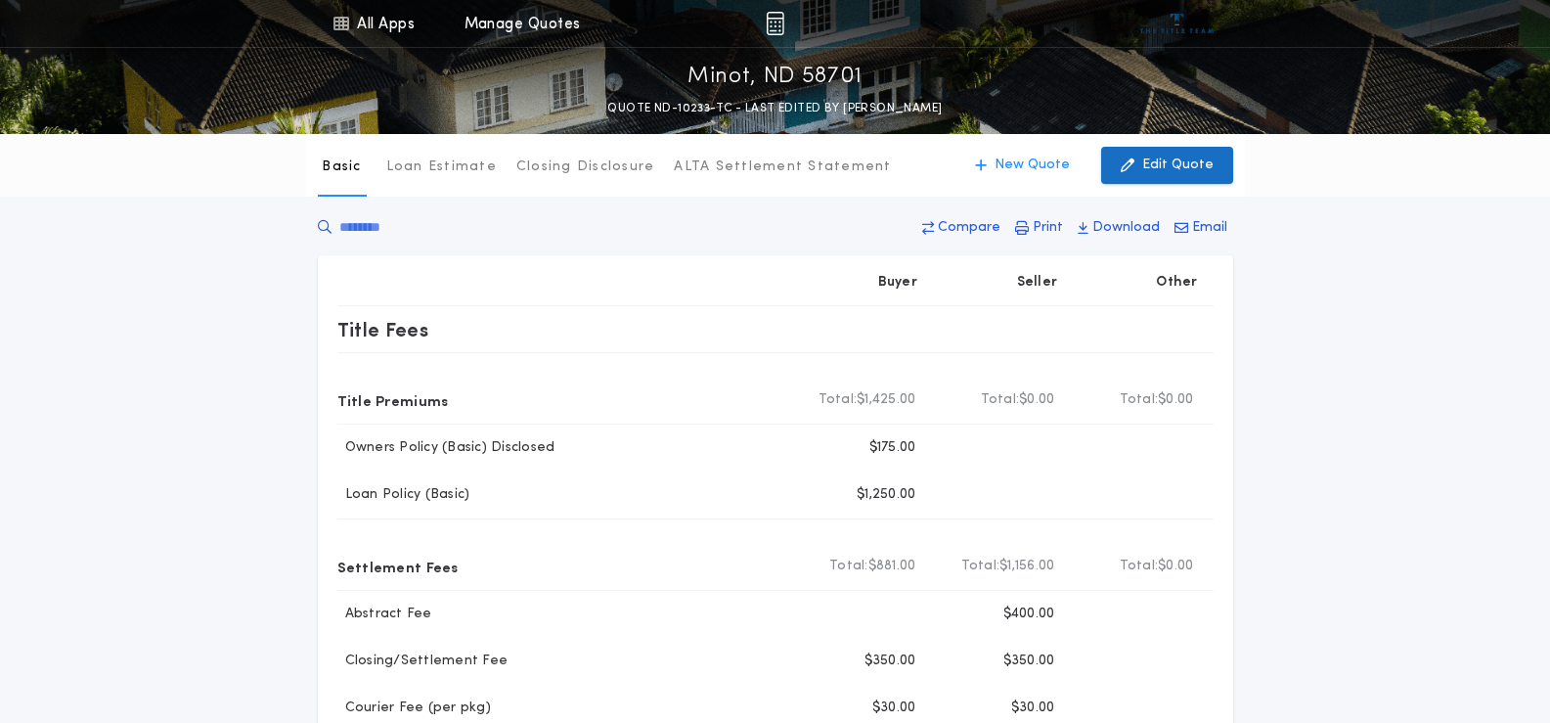 This screenshot has width=1550, height=723. I want to click on button: Compare, so click(961, 228).